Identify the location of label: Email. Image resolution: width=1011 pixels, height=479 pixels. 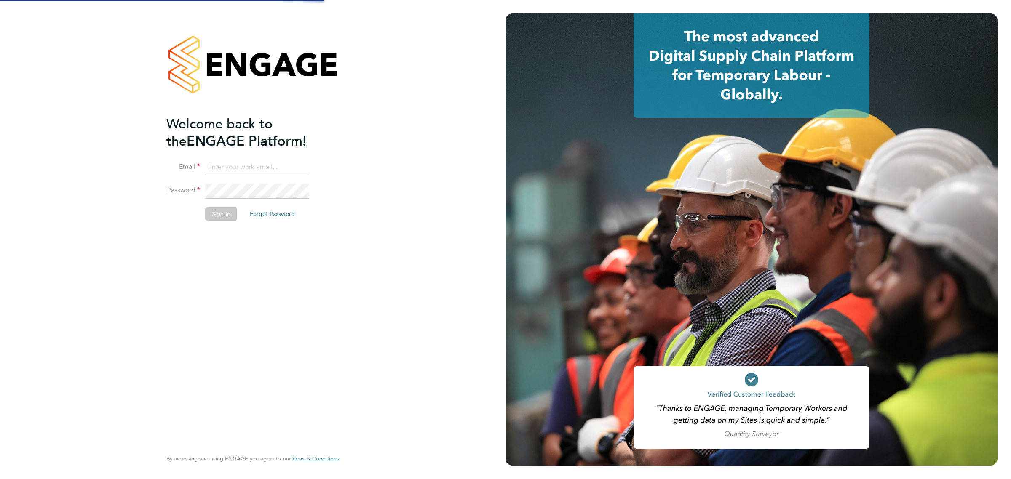
(183, 167).